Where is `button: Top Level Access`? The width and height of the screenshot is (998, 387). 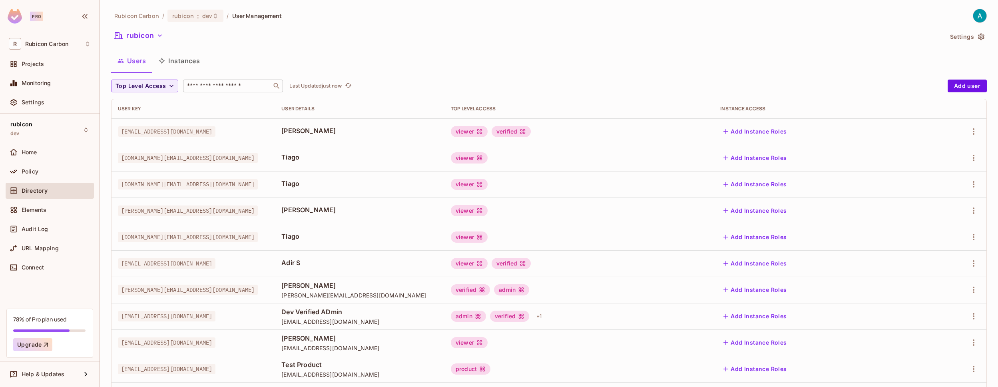
button: Top Level Access is located at coordinates (145, 86).